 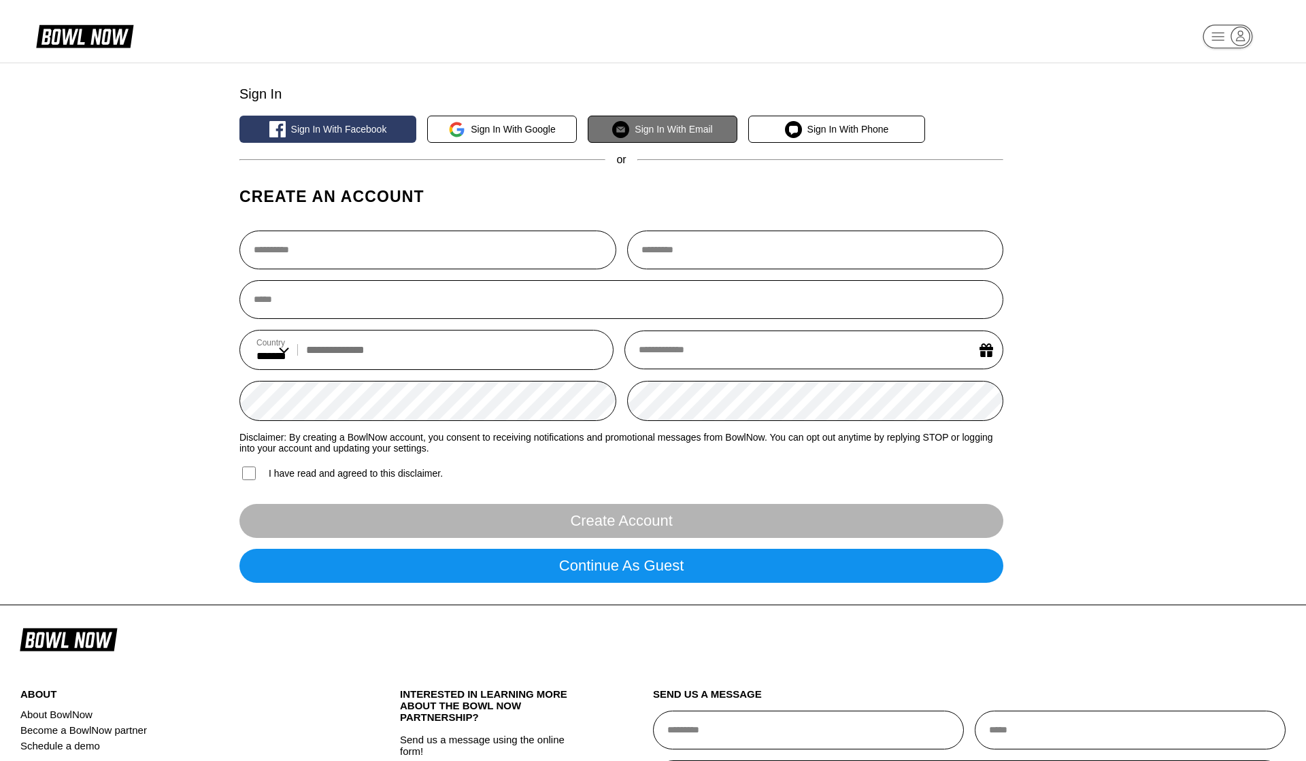 What do you see at coordinates (662, 129) in the screenshot?
I see `button: Sign in with Email` at bounding box center [662, 129].